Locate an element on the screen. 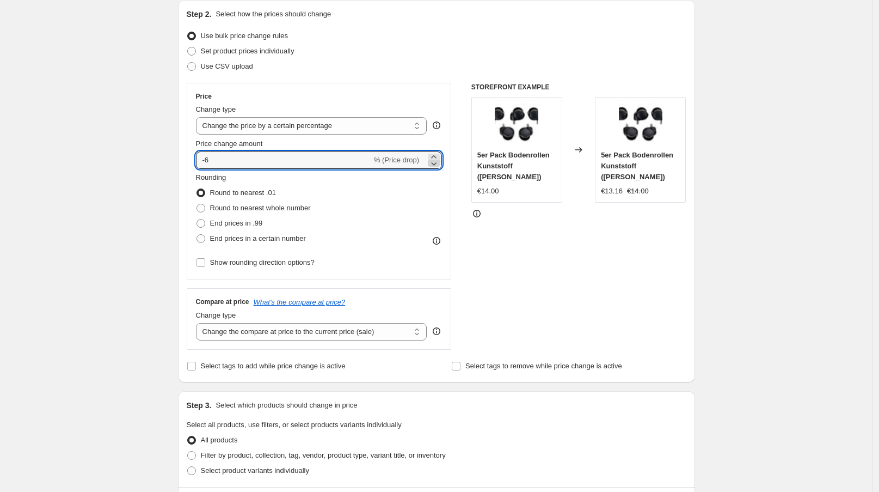 The width and height of the screenshot is (879, 492). div: €14.00 is located at coordinates (488, 191).